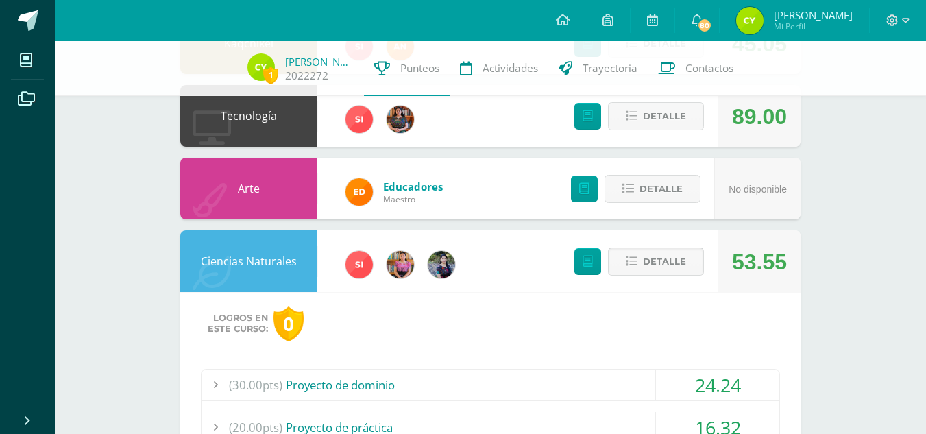 This screenshot has width=926, height=434. Describe the element at coordinates (413, 186) in the screenshot. I see `a: Educadores` at that location.